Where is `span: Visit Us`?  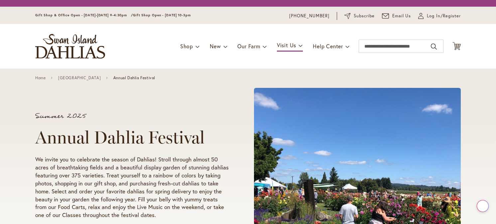
span: Visit Us is located at coordinates (287, 45).